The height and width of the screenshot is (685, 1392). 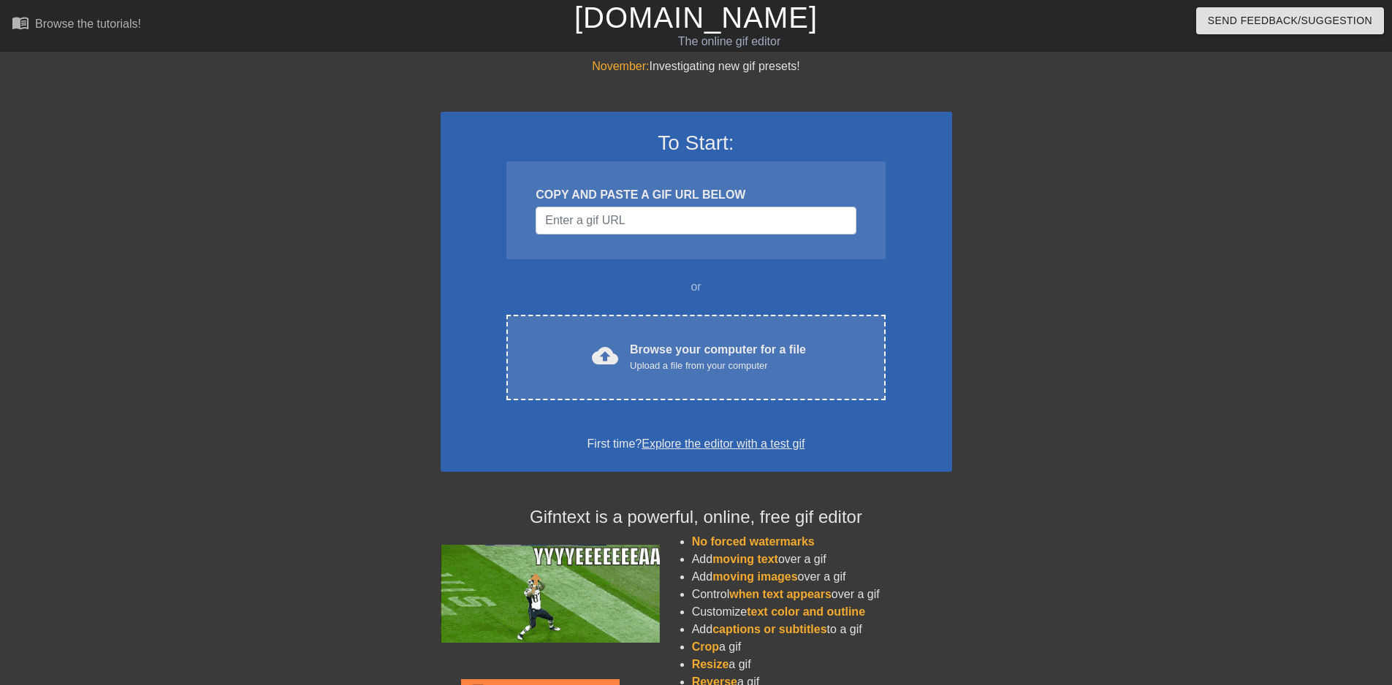 What do you see at coordinates (822, 630) in the screenshot?
I see `li: Add to a gif` at bounding box center [822, 630].